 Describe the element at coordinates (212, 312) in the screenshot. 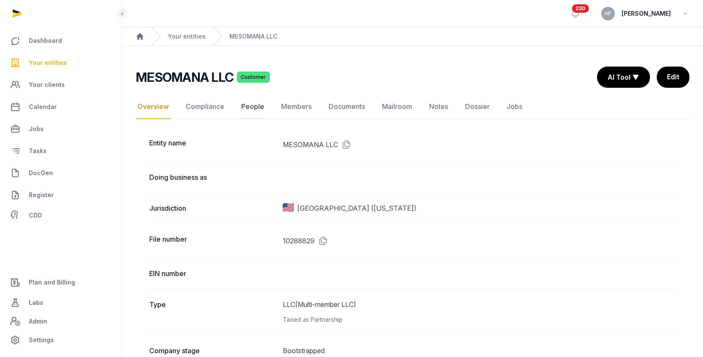

I see `dt: Type` at that location.